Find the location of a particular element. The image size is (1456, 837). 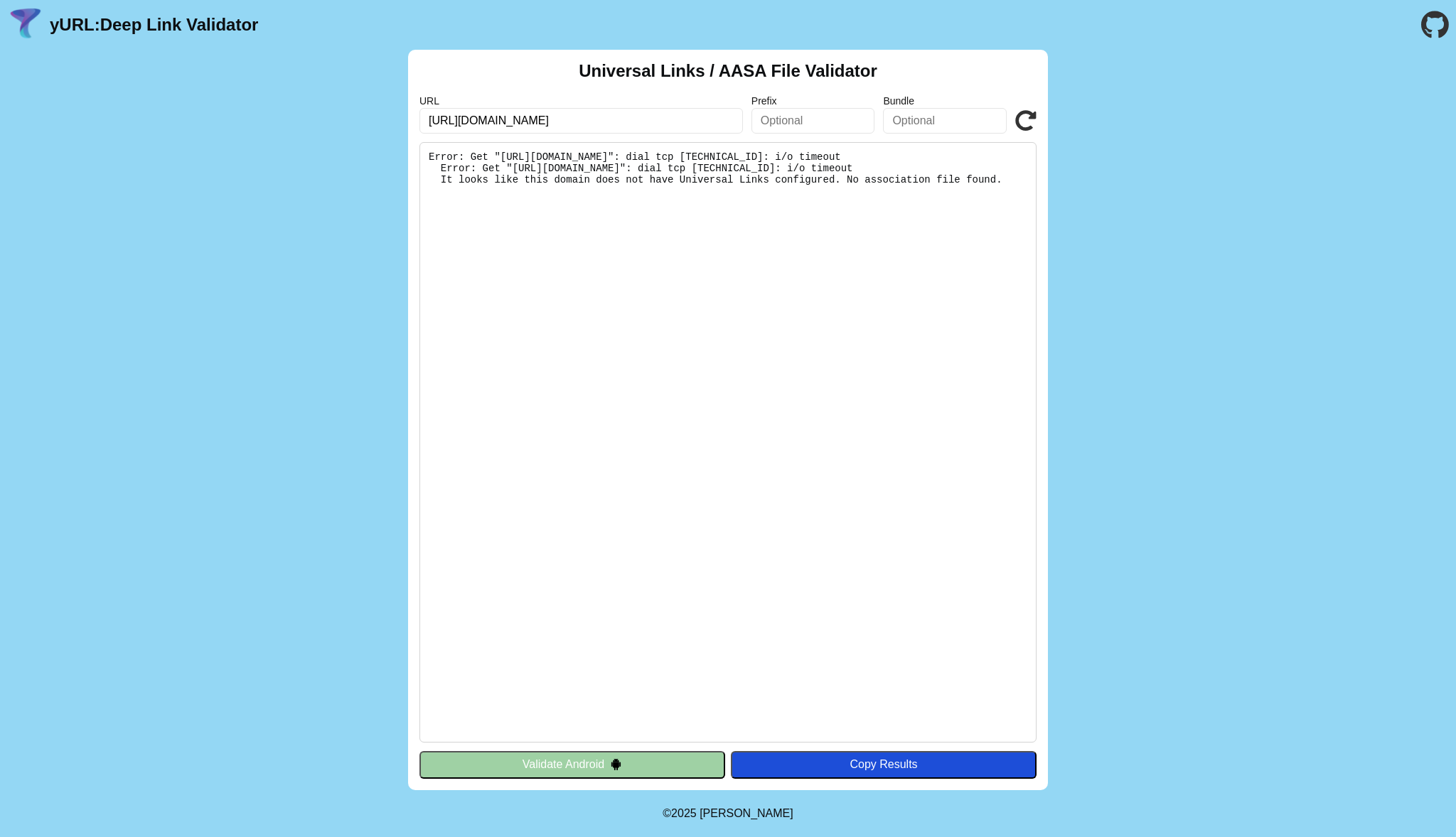

label: Bundle is located at coordinates (945, 101).